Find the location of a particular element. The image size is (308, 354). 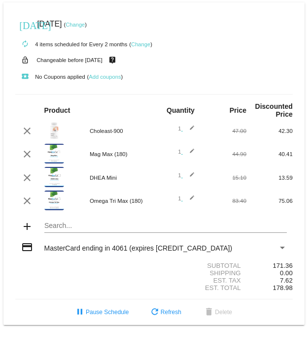

span: 7.62 is located at coordinates (286, 280).